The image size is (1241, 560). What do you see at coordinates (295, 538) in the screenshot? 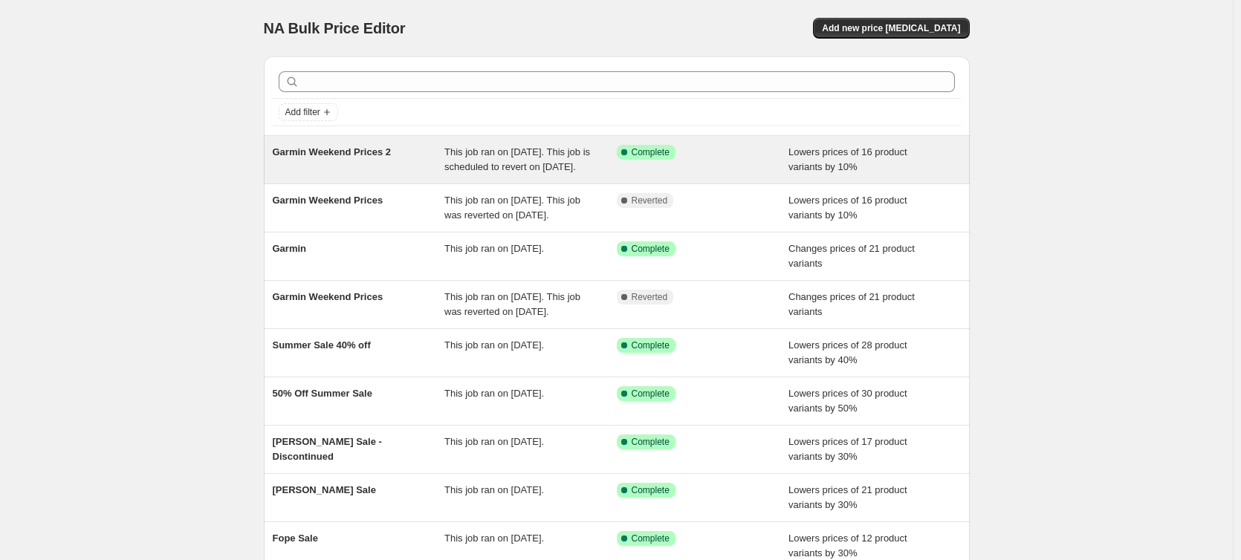
I see `span: Fope Sale` at bounding box center [295, 538].